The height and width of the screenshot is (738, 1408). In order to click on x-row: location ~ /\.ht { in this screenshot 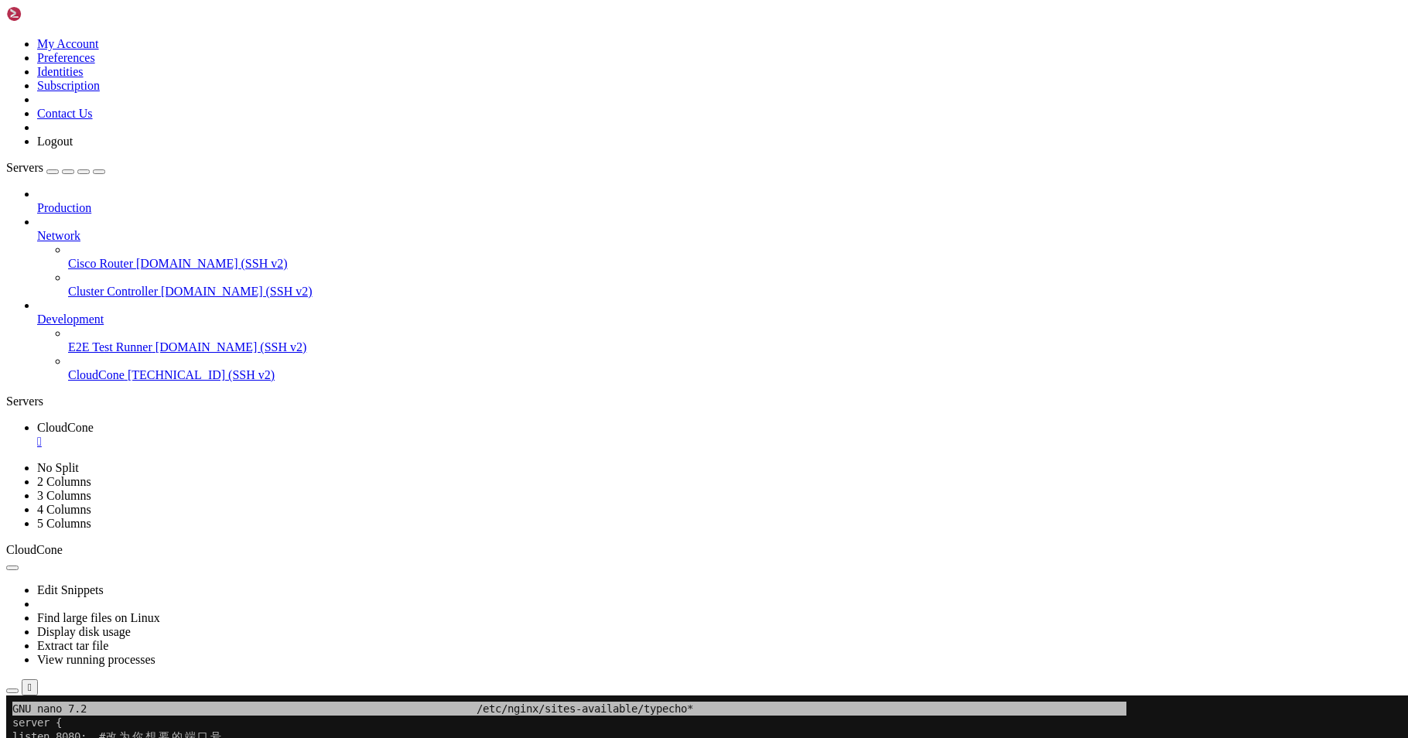, I will do `click(606, 236)`.